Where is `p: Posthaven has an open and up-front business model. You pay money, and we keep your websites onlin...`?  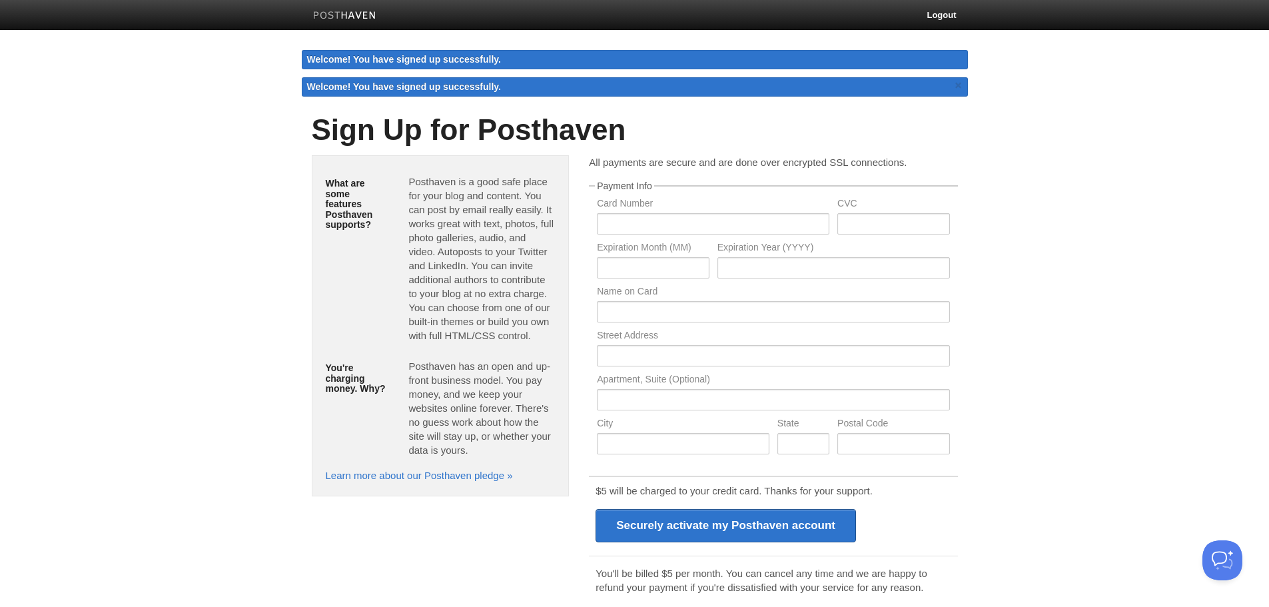 p: Posthaven has an open and up-front business model. You pay money, and we keep your websites onlin... is located at coordinates (482, 408).